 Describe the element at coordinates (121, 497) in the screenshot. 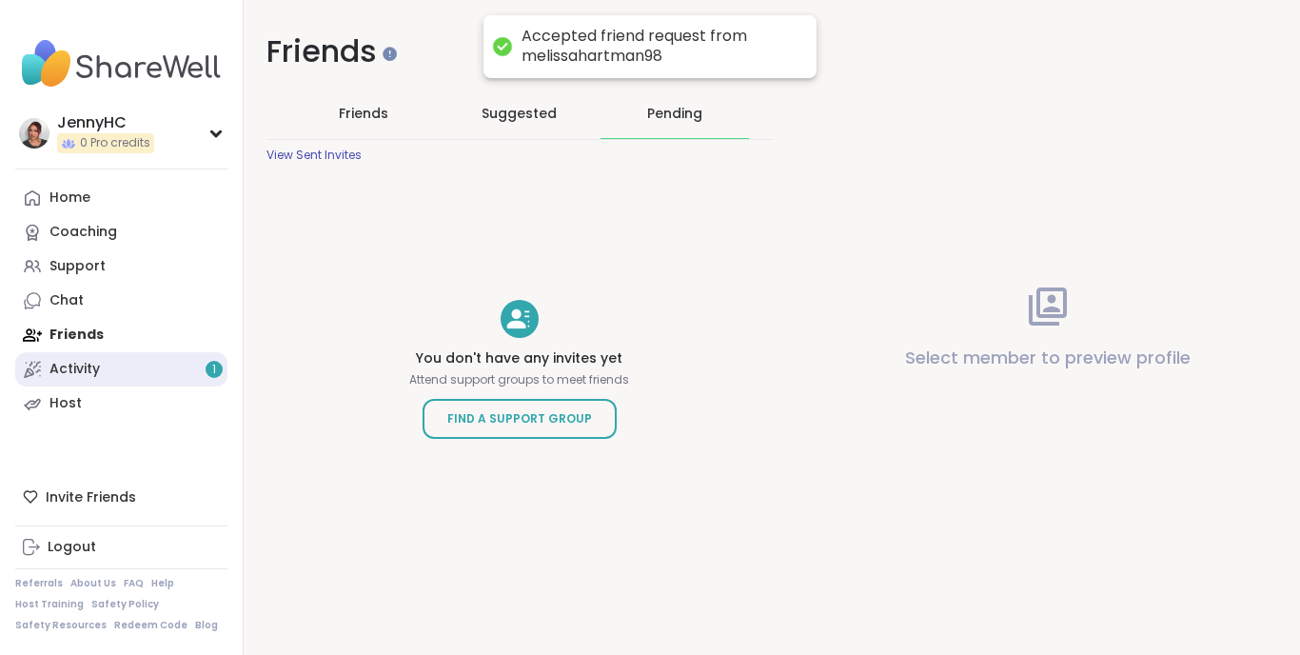

I see `div: Invite Friends` at that location.